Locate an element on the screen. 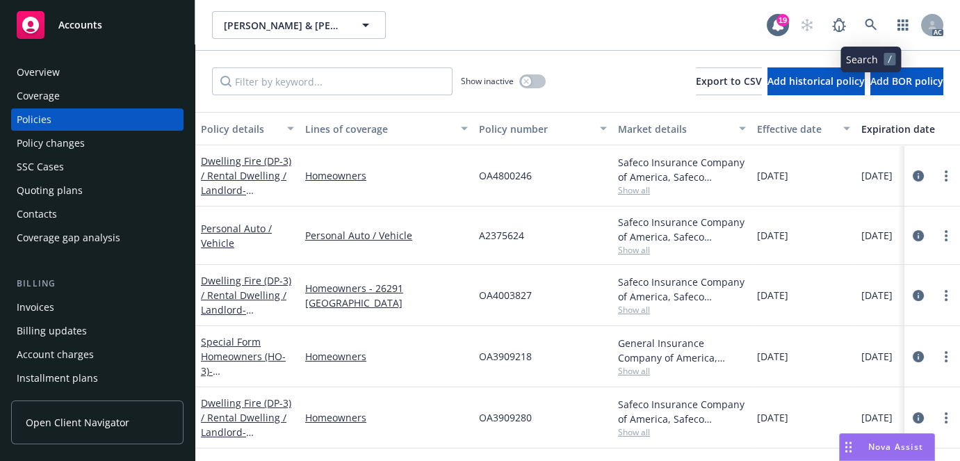  div: Policy number is located at coordinates (535, 129).